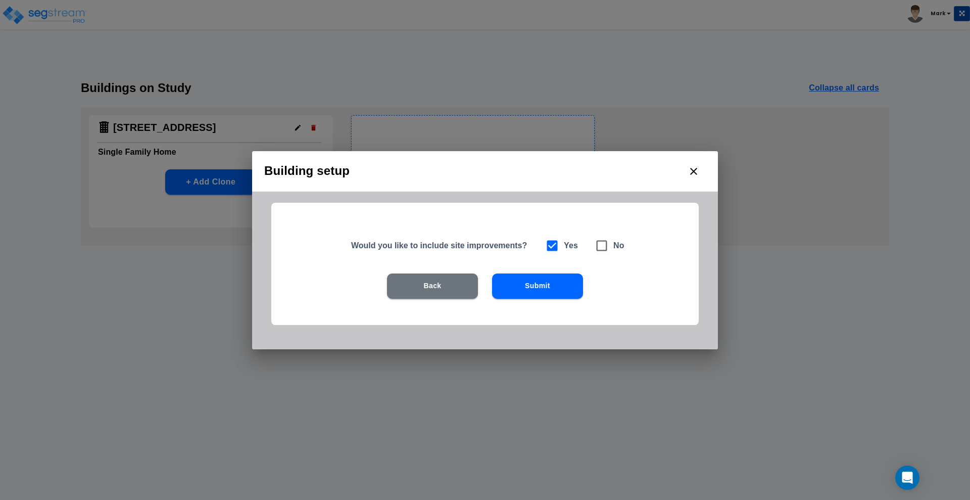 This screenshot has width=970, height=500. I want to click on h6: No, so click(619, 246).